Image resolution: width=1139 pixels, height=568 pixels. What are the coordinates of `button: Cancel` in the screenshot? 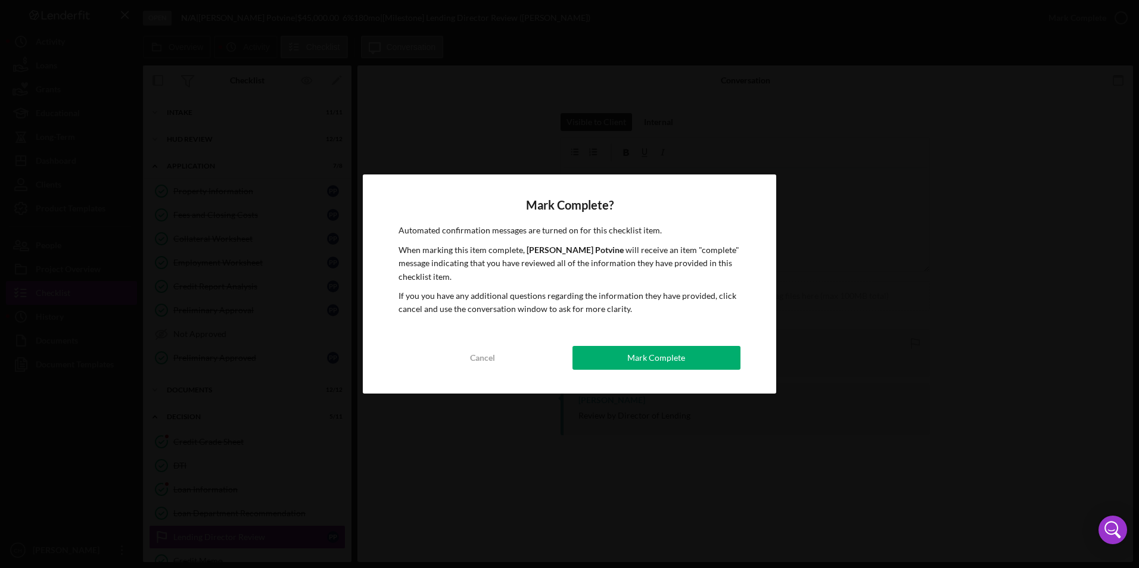 It's located at (482, 358).